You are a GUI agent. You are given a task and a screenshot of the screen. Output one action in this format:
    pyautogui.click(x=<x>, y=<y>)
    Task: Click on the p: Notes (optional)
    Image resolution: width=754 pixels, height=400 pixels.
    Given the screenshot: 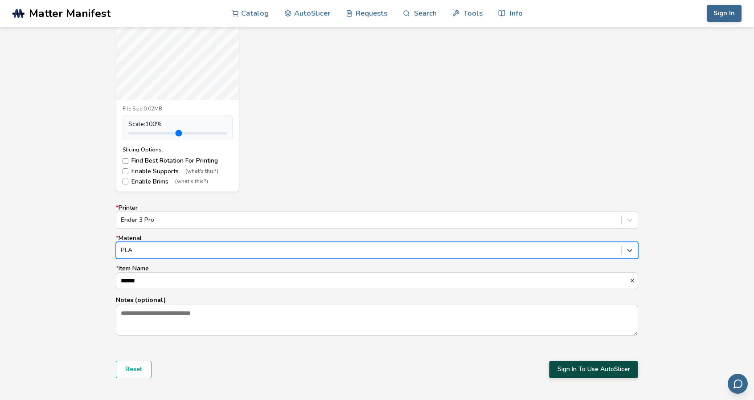 What is the action you would take?
    pyautogui.click(x=377, y=300)
    